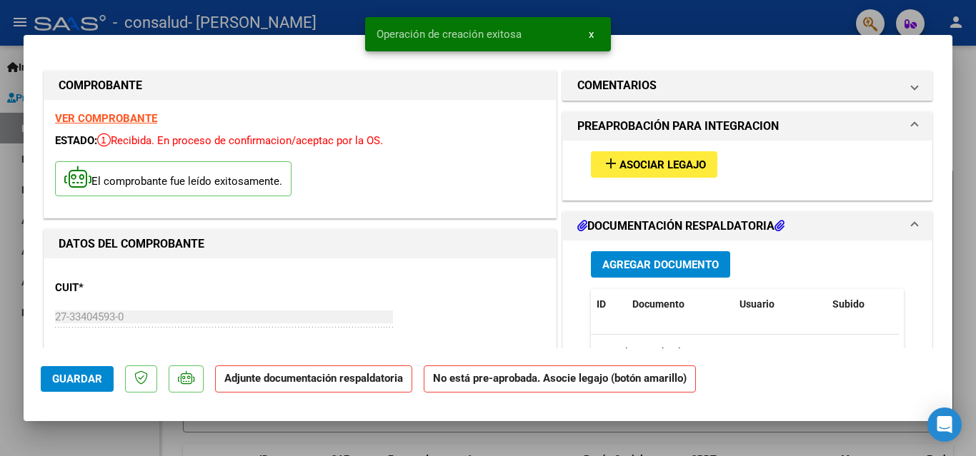  Describe the element at coordinates (862, 304) in the screenshot. I see `datatable-header-cell: Subido` at that location.